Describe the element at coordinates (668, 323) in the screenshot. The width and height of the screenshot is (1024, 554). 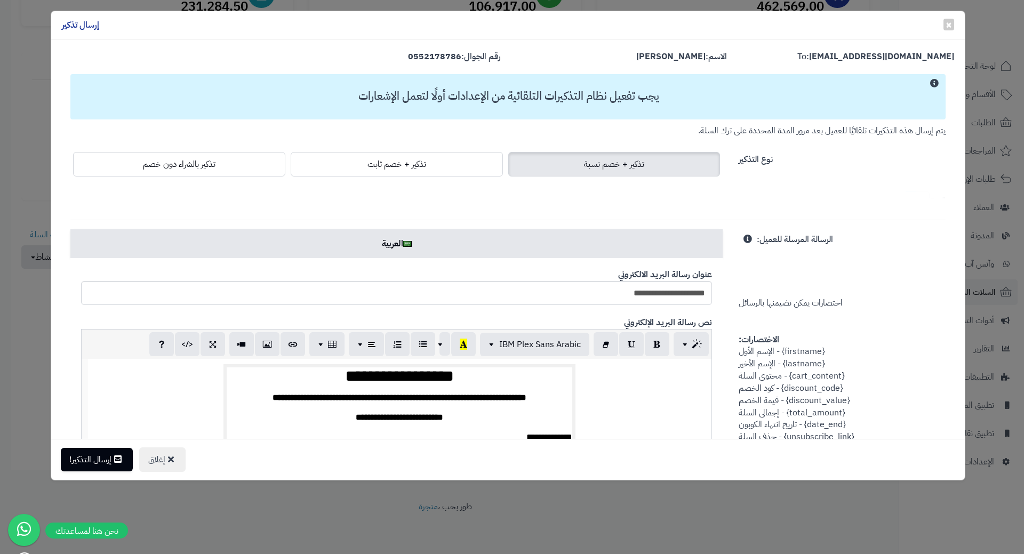
I see `b: نص رسالة البريد الإلكتروني` at that location.